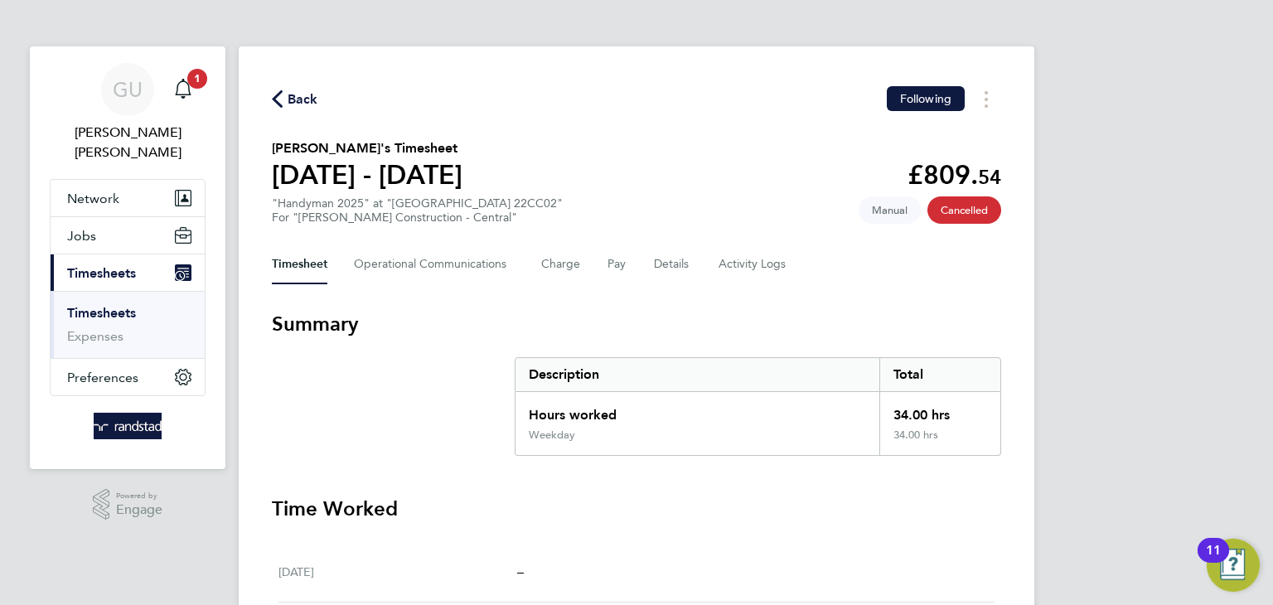 This screenshot has height=605, width=1273. I want to click on span: Timesheets, so click(101, 273).